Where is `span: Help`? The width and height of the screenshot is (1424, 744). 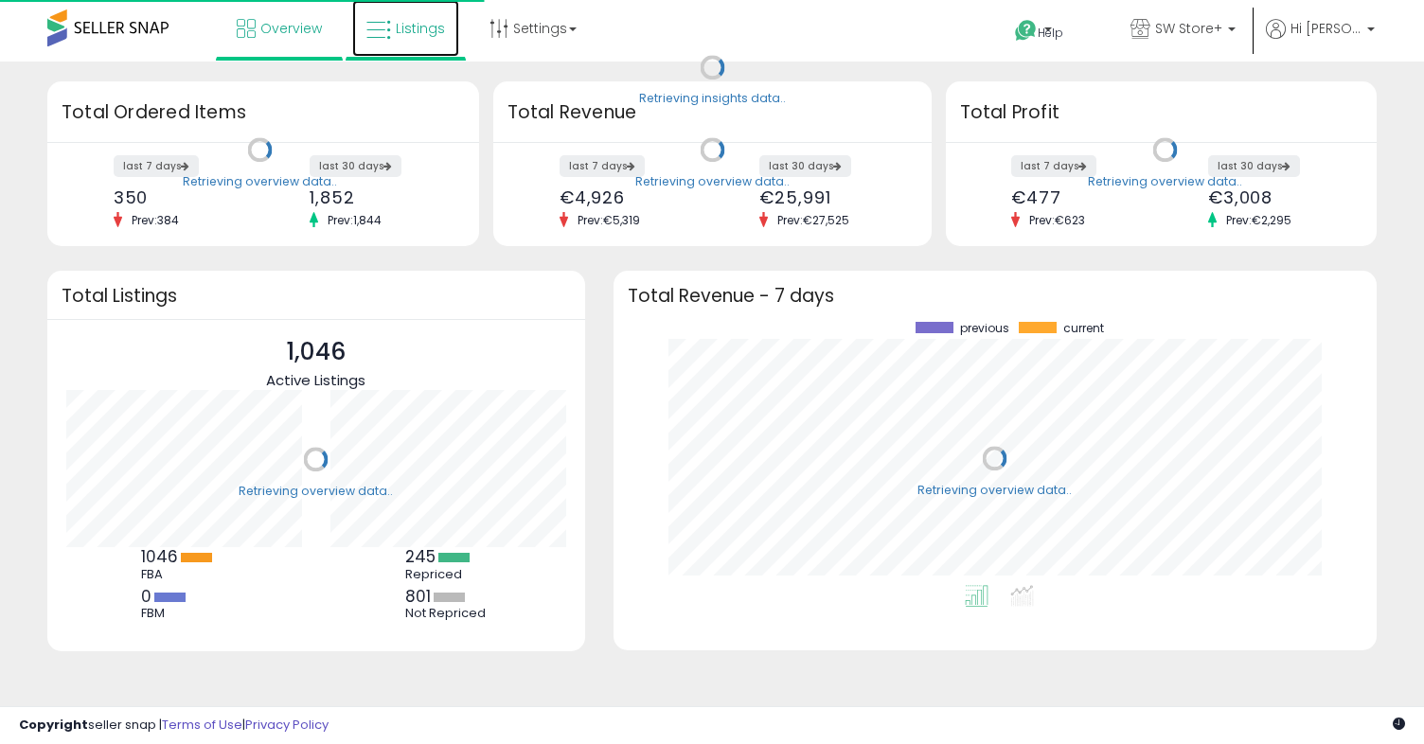 span: Help is located at coordinates (1050, 32).